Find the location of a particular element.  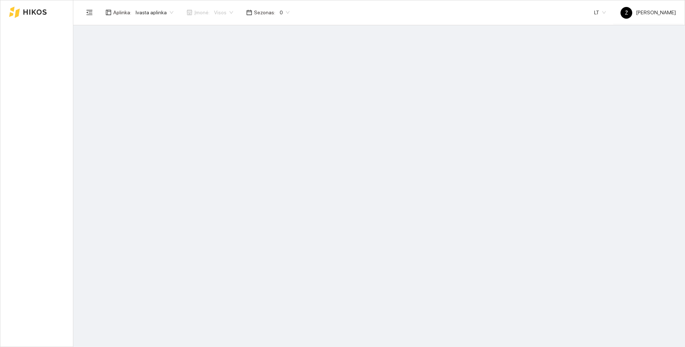

span: shop is located at coordinates (189, 12).